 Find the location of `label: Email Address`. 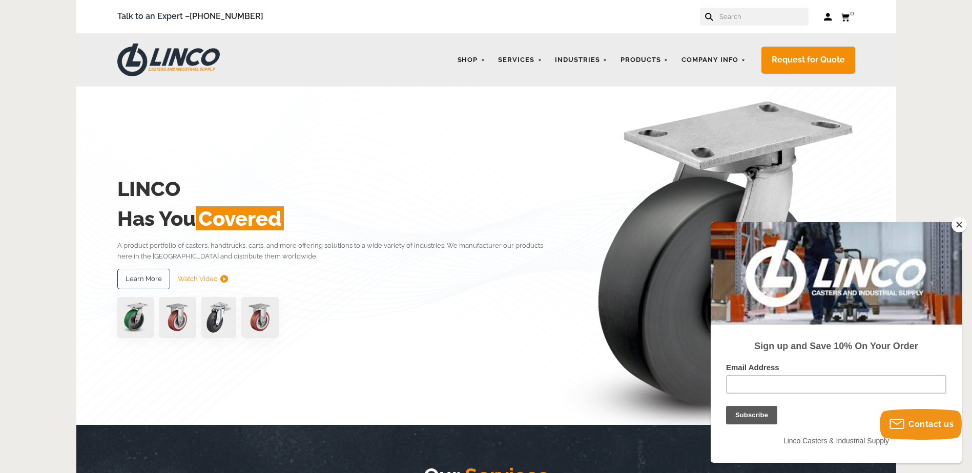

label: Email Address is located at coordinates (125, 147).